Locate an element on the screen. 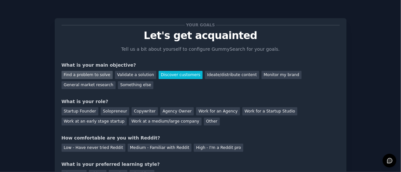 This screenshot has width=401, height=172. div: Medium - Familiar with Reddit is located at coordinates (160, 148).